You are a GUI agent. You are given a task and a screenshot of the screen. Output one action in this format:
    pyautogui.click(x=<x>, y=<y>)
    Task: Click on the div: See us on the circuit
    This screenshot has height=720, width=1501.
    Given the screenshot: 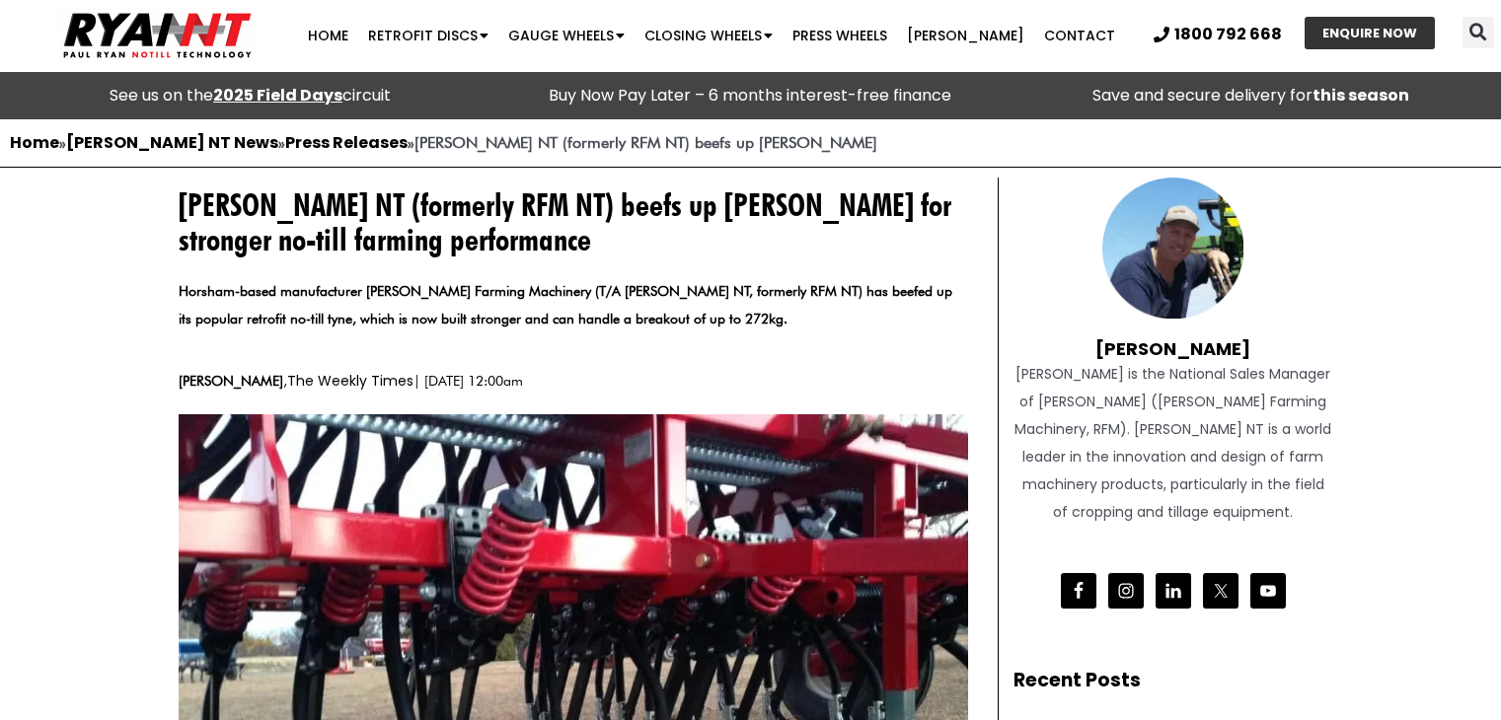 What is the action you would take?
    pyautogui.click(x=250, y=96)
    